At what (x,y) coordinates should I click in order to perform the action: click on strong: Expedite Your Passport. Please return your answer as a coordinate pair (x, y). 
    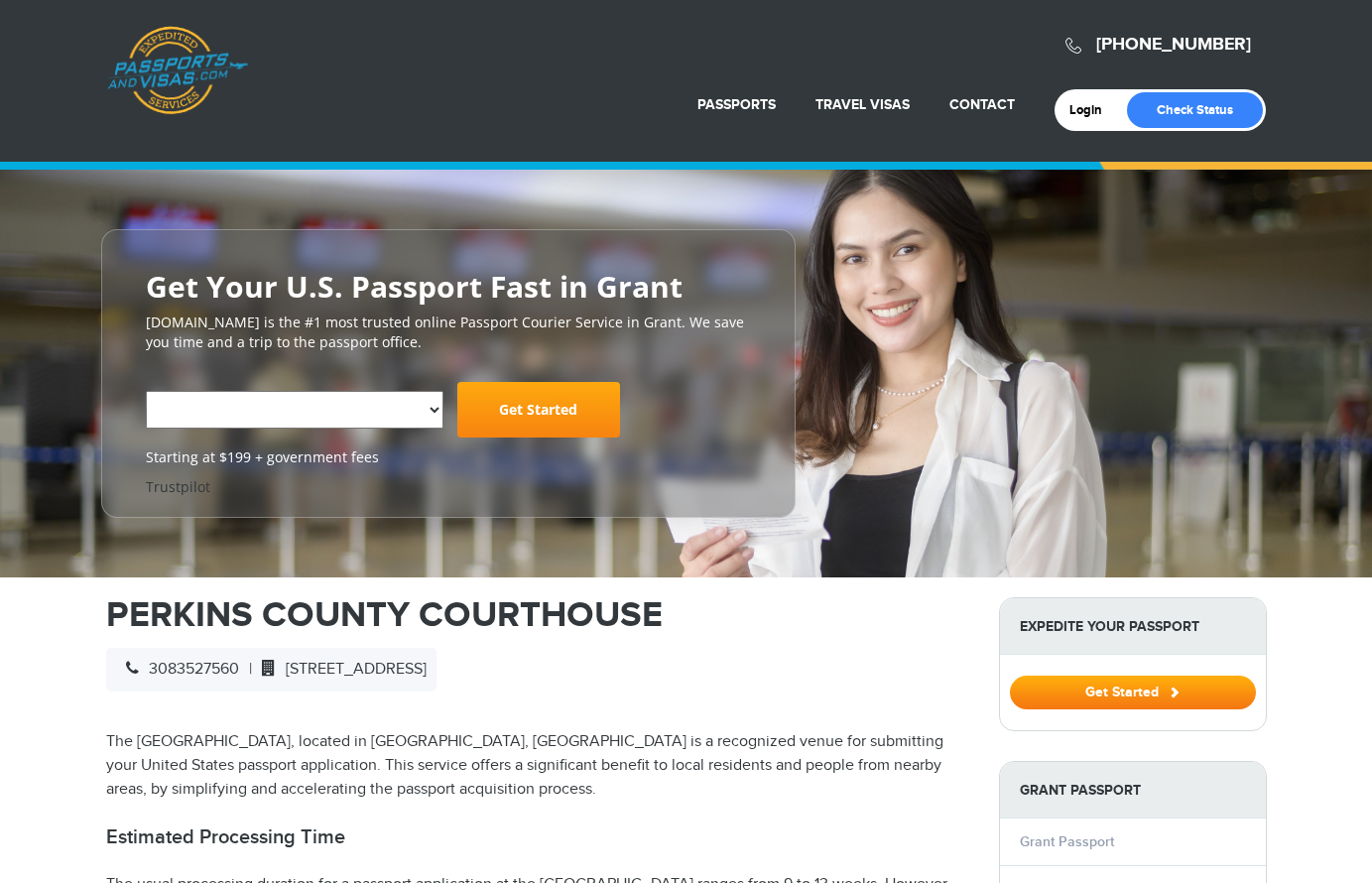
    Looking at the image, I should click on (1133, 626).